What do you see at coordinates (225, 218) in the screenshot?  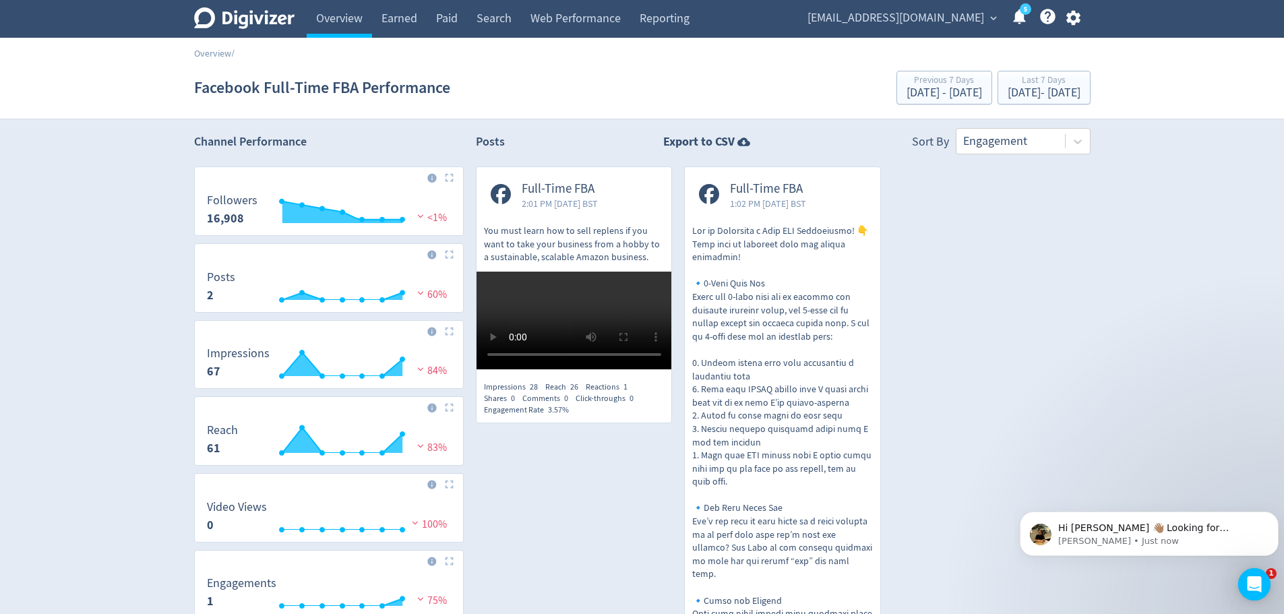 I see `strong: 16,908` at bounding box center [225, 218].